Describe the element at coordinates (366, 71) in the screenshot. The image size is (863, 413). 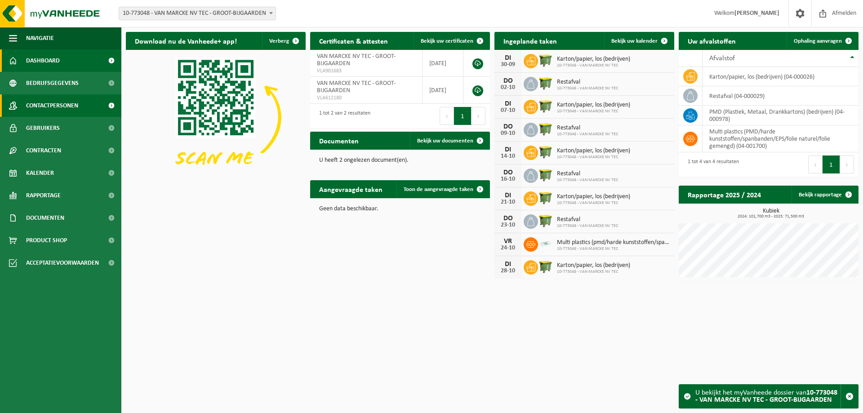
I see `span: VLA901683` at that location.